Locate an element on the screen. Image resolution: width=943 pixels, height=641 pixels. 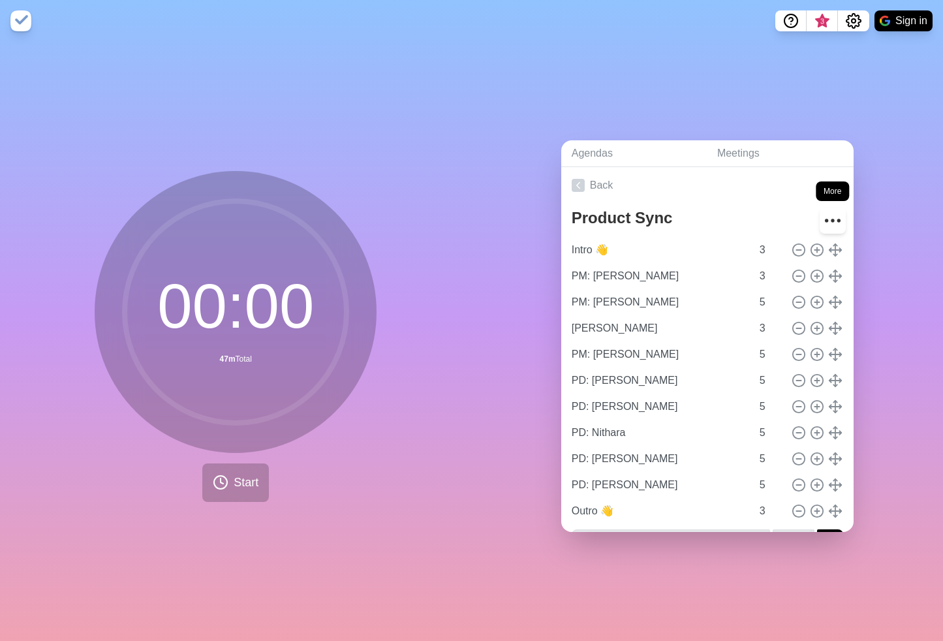
button: Help is located at coordinates (791, 21).